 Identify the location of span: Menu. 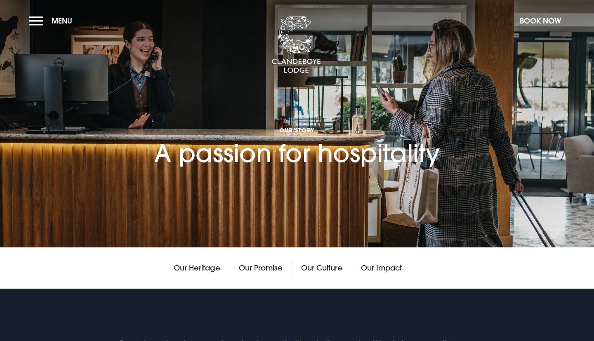
(62, 21).